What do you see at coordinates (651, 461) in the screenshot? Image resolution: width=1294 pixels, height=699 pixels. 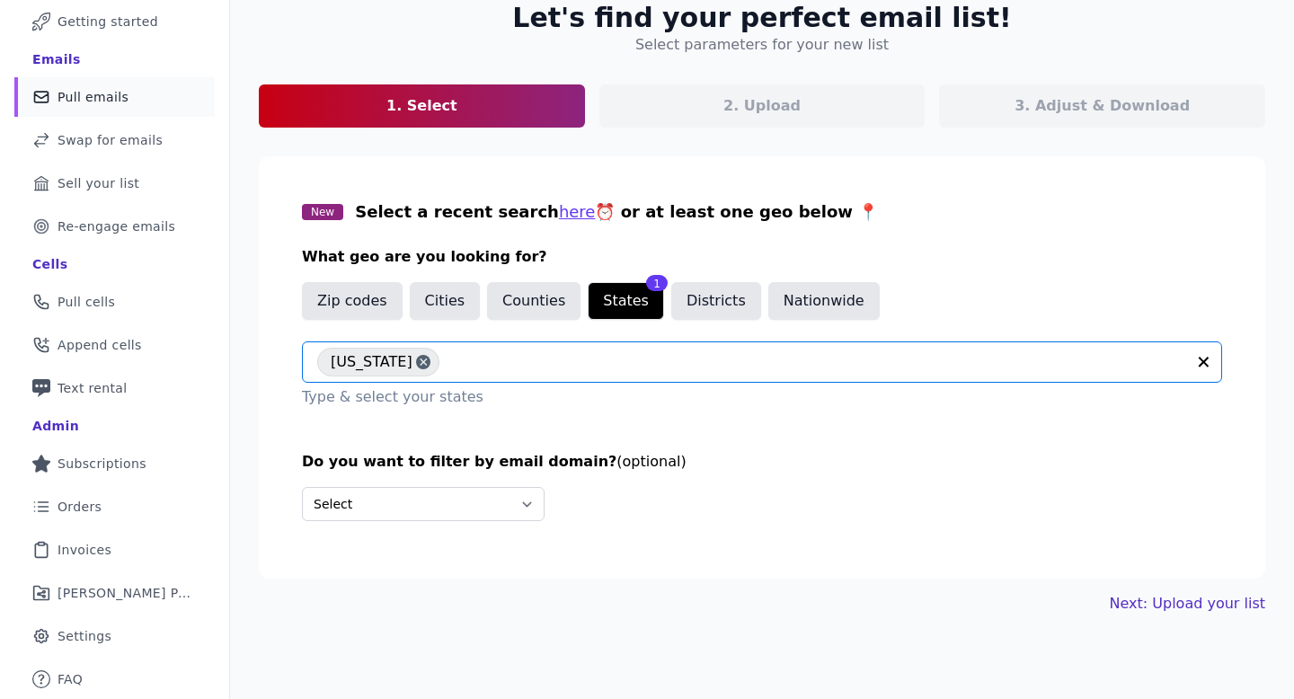 I see `span: (optional)` at bounding box center [651, 461].